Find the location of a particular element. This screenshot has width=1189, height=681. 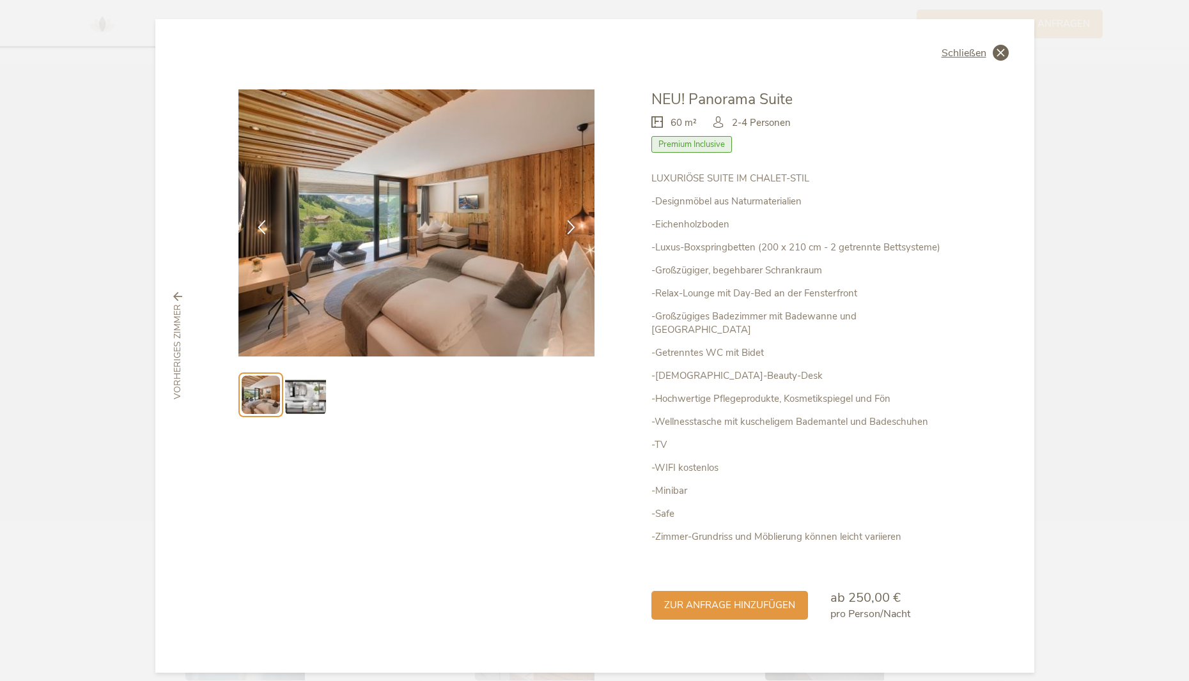

p: -WIFI kostenlos is located at coordinates (801, 468).